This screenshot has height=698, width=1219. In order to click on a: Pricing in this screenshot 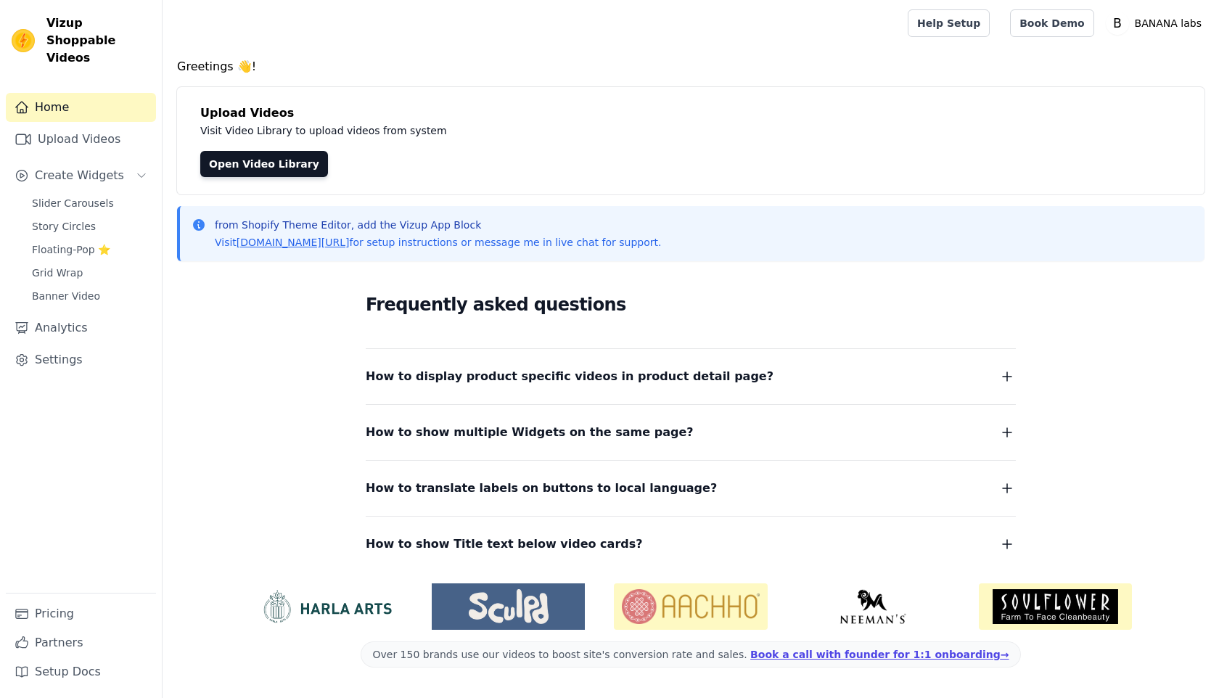, I will do `click(81, 614)`.